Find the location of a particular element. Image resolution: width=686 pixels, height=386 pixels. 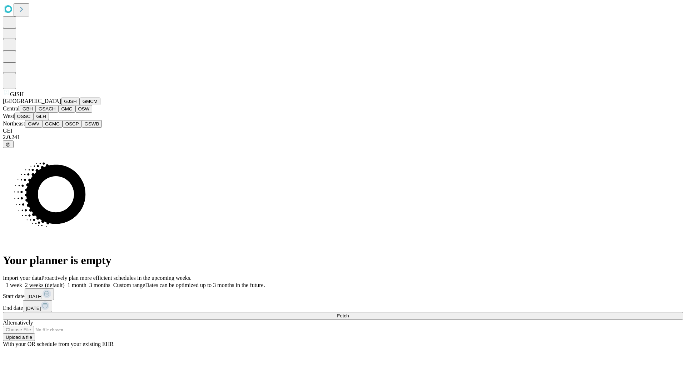

button: GWV is located at coordinates (34, 124).